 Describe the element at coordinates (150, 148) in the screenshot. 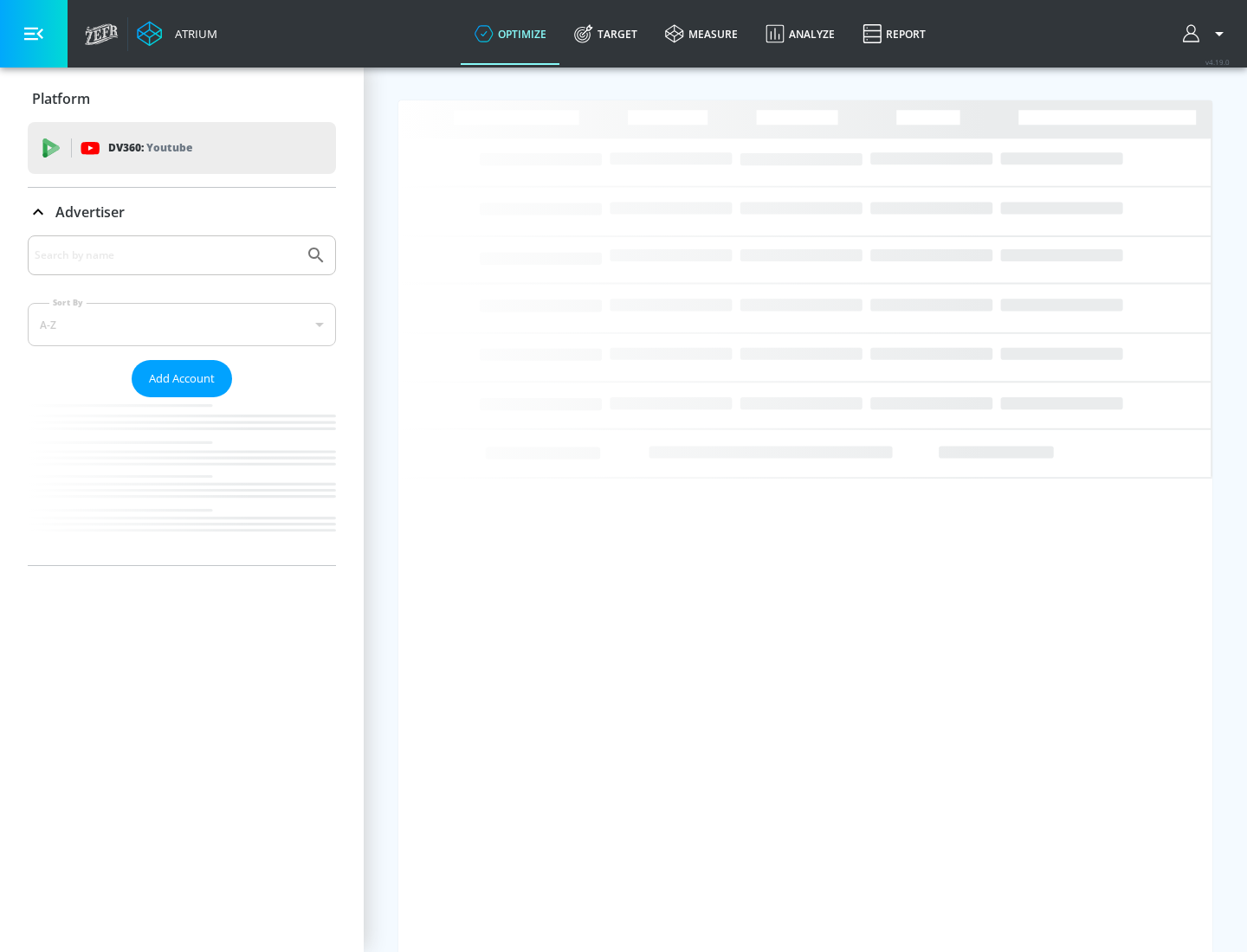

I see `p: DV360:` at that location.